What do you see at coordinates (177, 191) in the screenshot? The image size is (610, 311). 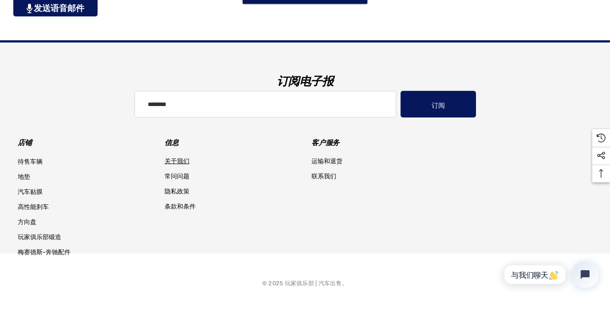 I see `font: 隐私政策` at bounding box center [177, 191].